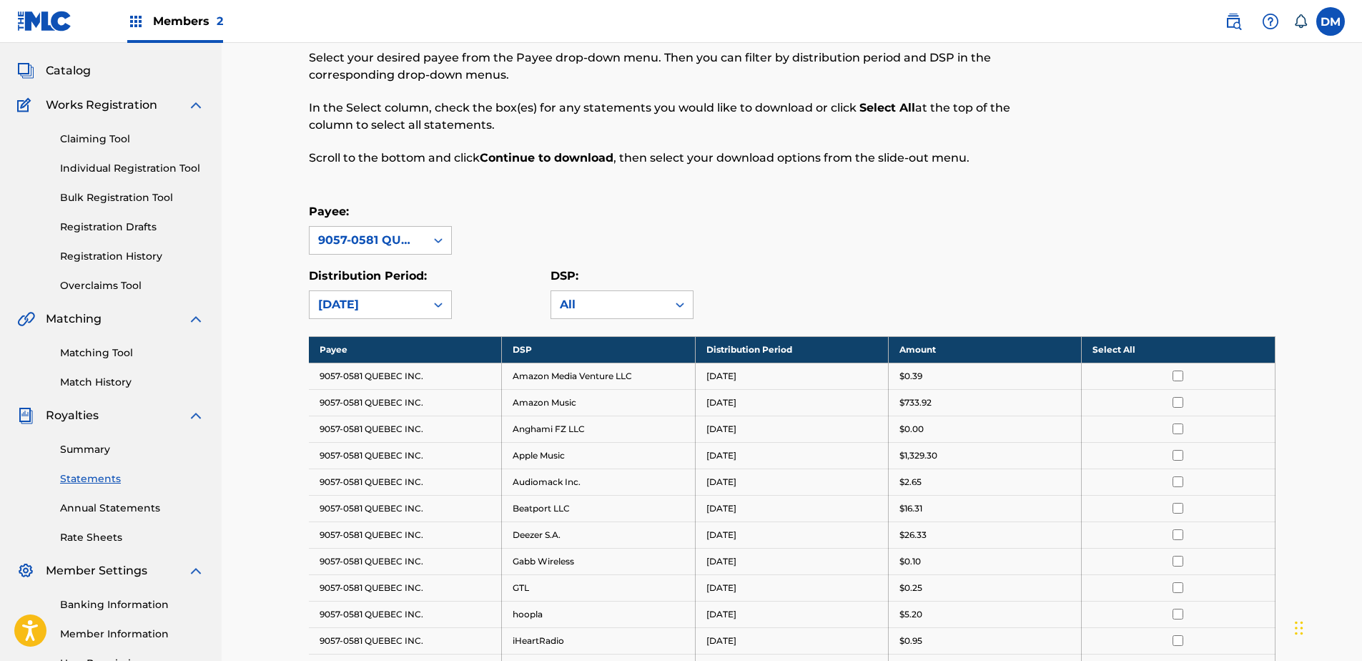 The height and width of the screenshot is (661, 1362). What do you see at coordinates (910, 482) in the screenshot?
I see `p: $2.65` at bounding box center [910, 482].